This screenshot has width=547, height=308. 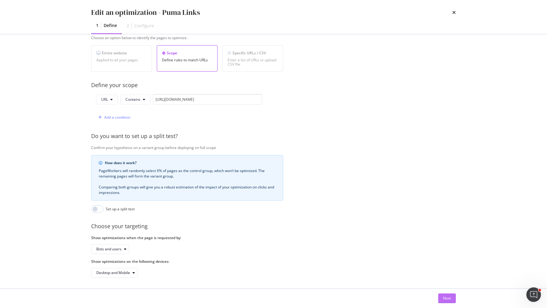 I want to click on div: Do you want to set up a split test?, so click(x=288, y=136).